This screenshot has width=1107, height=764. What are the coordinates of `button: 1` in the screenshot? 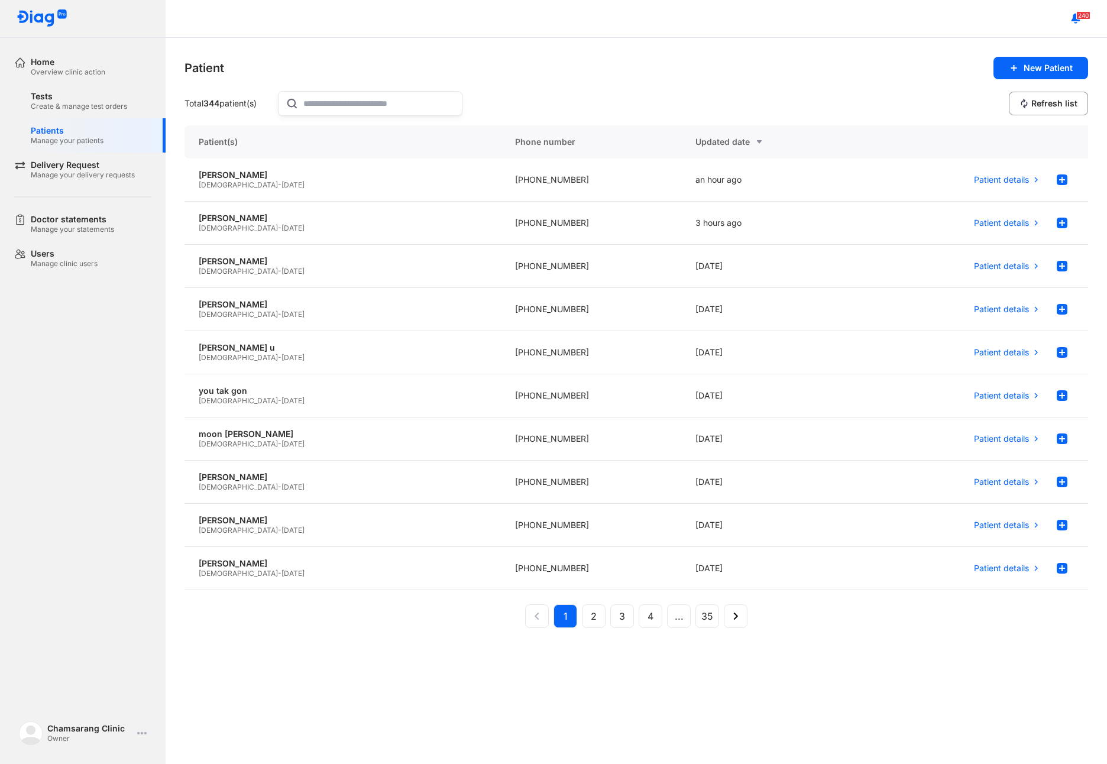 It's located at (565, 616).